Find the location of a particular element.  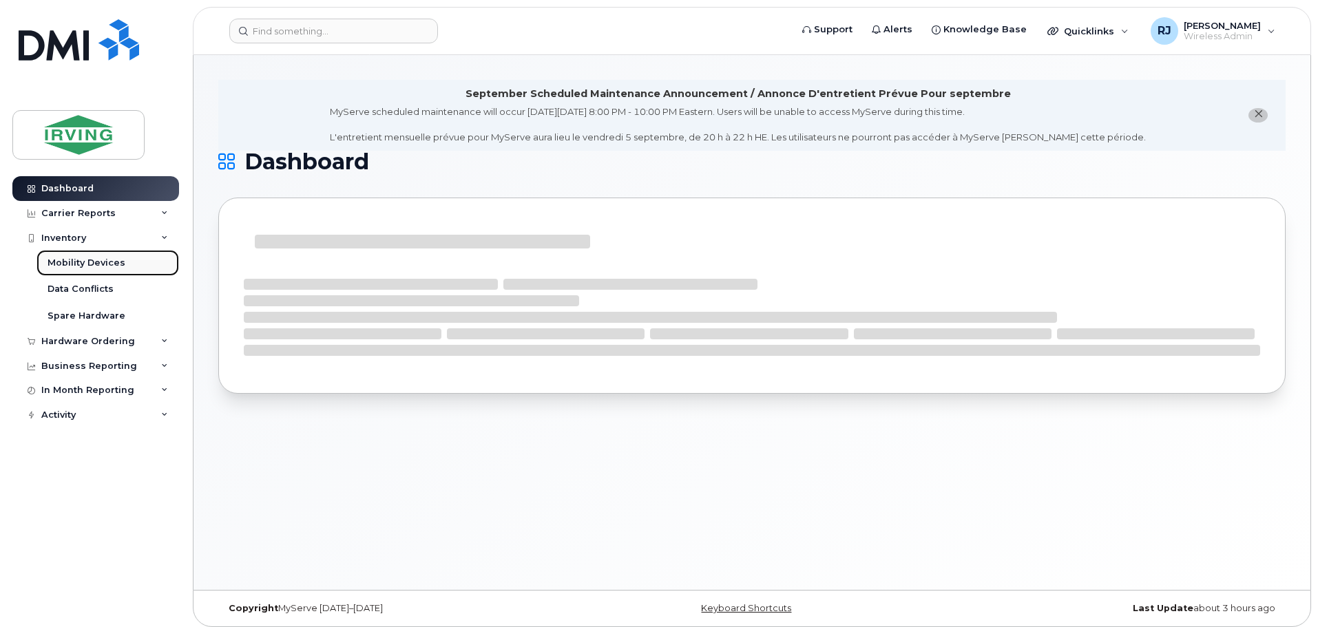

div: about 3 hours ago is located at coordinates (1107, 609).